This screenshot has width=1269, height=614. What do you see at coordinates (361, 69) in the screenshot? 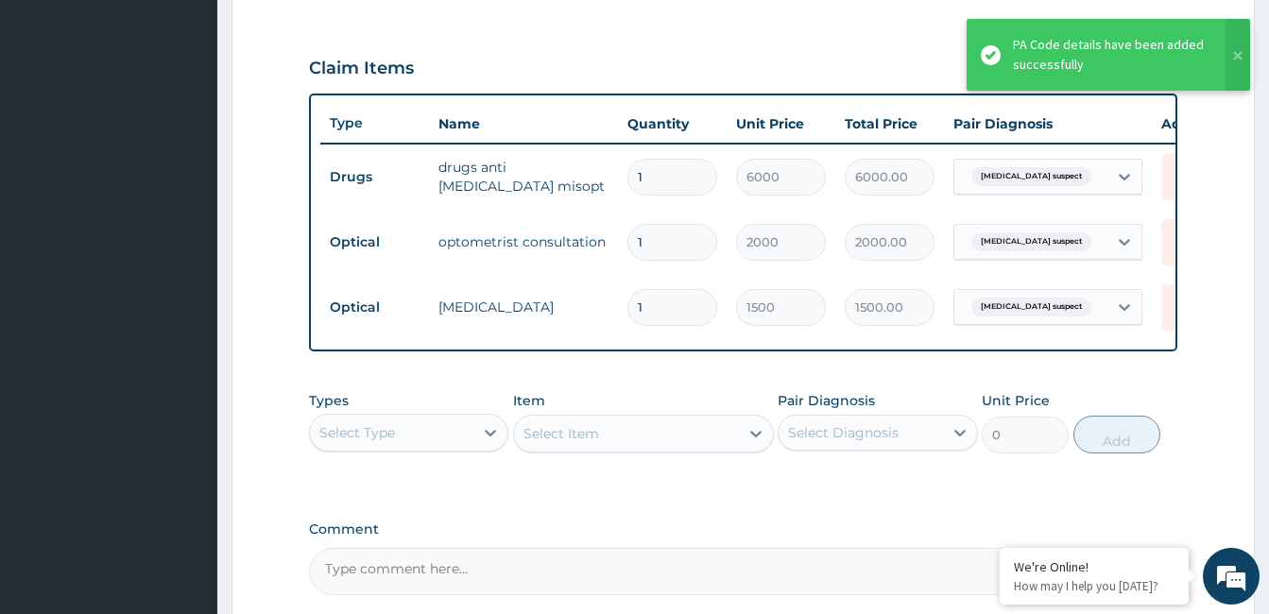
I see `h3: Claim Items` at bounding box center [361, 69].